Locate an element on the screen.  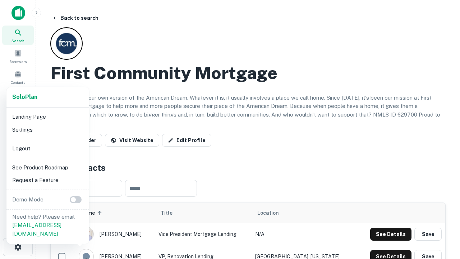
li: Logout is located at coordinates (48, 148).